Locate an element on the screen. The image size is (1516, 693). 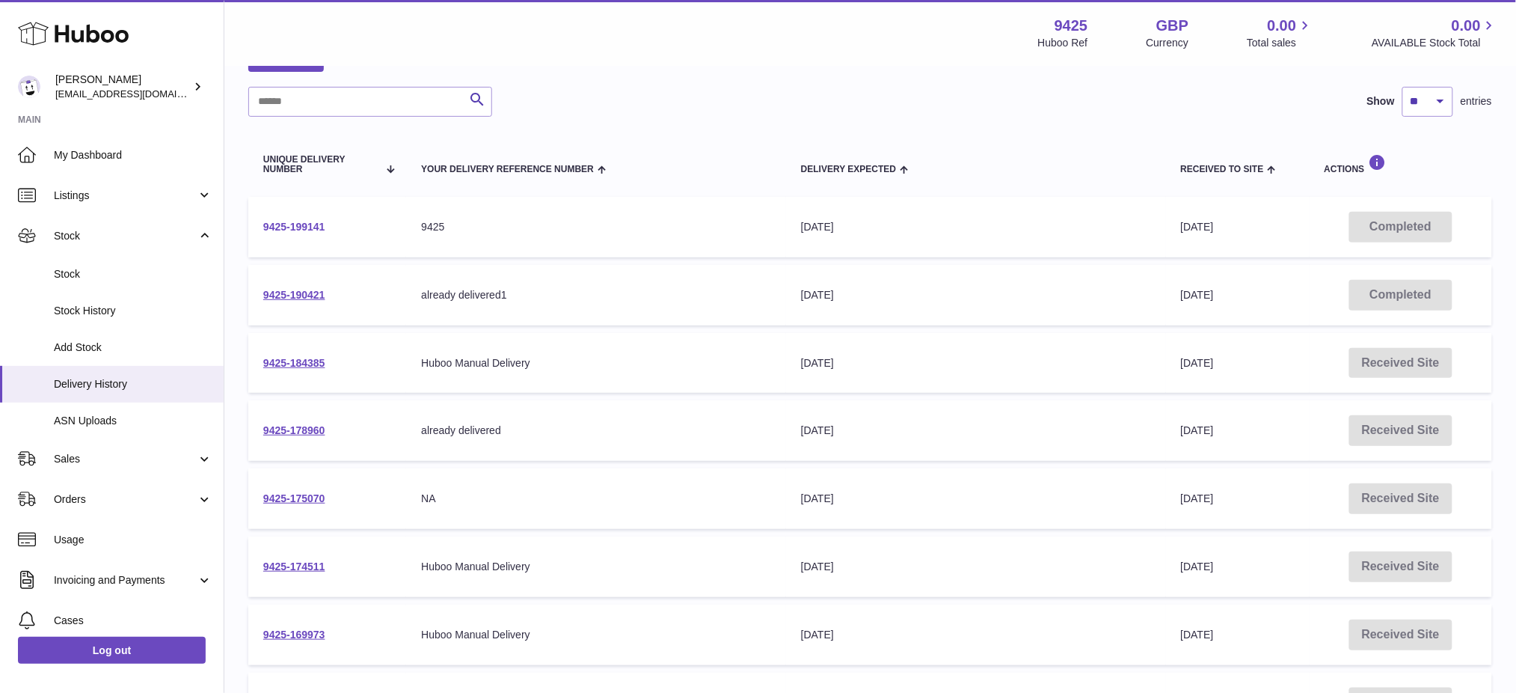
a: 9425-169973 is located at coordinates (294, 634).